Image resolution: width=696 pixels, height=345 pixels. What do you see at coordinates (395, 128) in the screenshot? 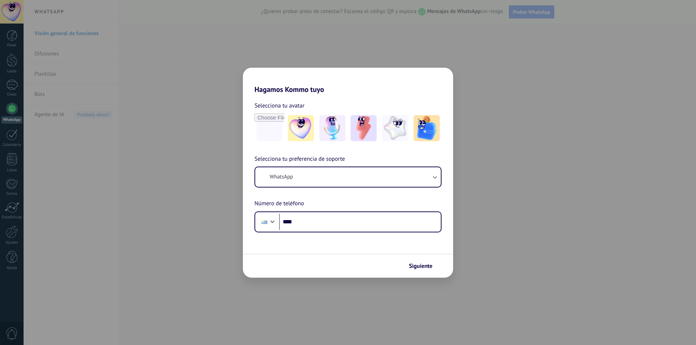
I see `img: -4.jpeg` at bounding box center [395, 128].